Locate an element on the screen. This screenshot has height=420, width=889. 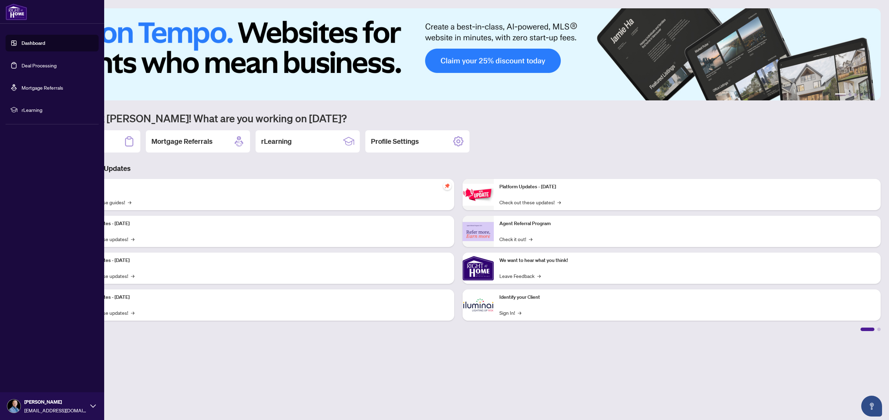
a: Dashboard is located at coordinates (33, 43).